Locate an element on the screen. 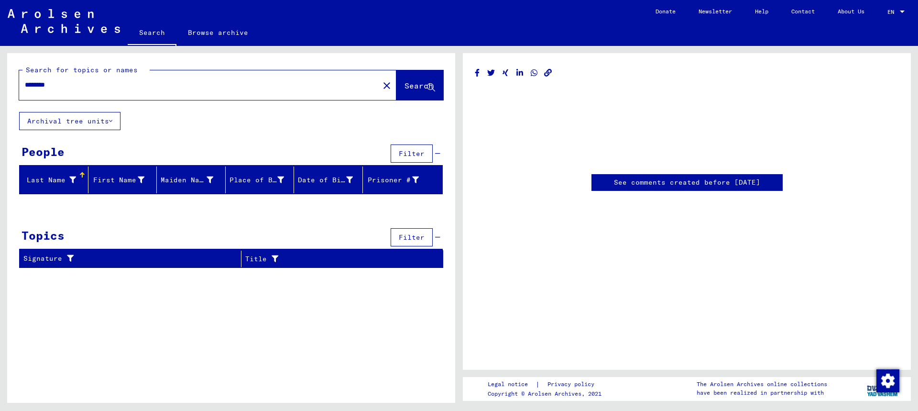 The height and width of the screenshot is (411, 918). button: Clear is located at coordinates (387, 85).